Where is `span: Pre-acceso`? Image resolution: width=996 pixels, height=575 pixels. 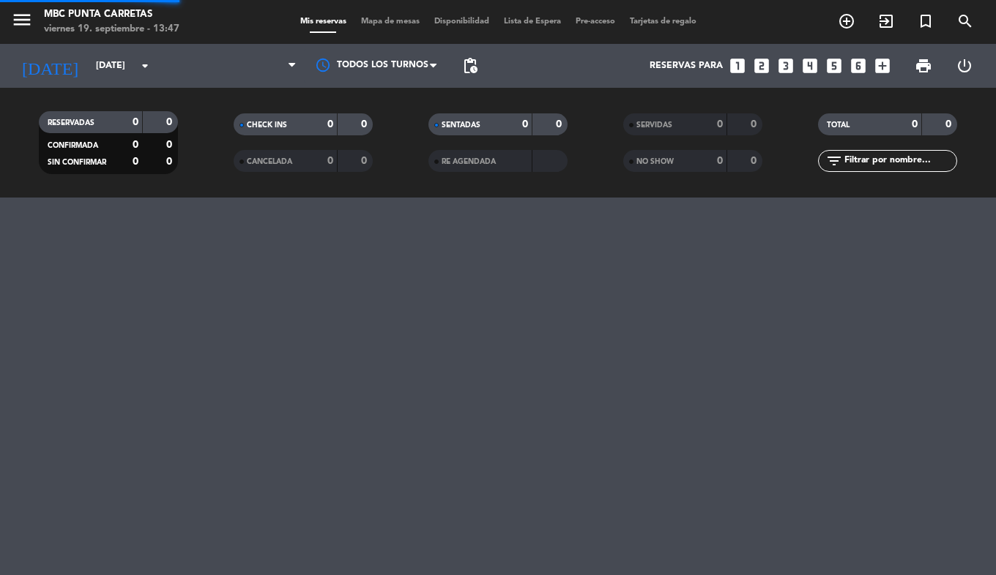 span: Pre-acceso is located at coordinates (595, 21).